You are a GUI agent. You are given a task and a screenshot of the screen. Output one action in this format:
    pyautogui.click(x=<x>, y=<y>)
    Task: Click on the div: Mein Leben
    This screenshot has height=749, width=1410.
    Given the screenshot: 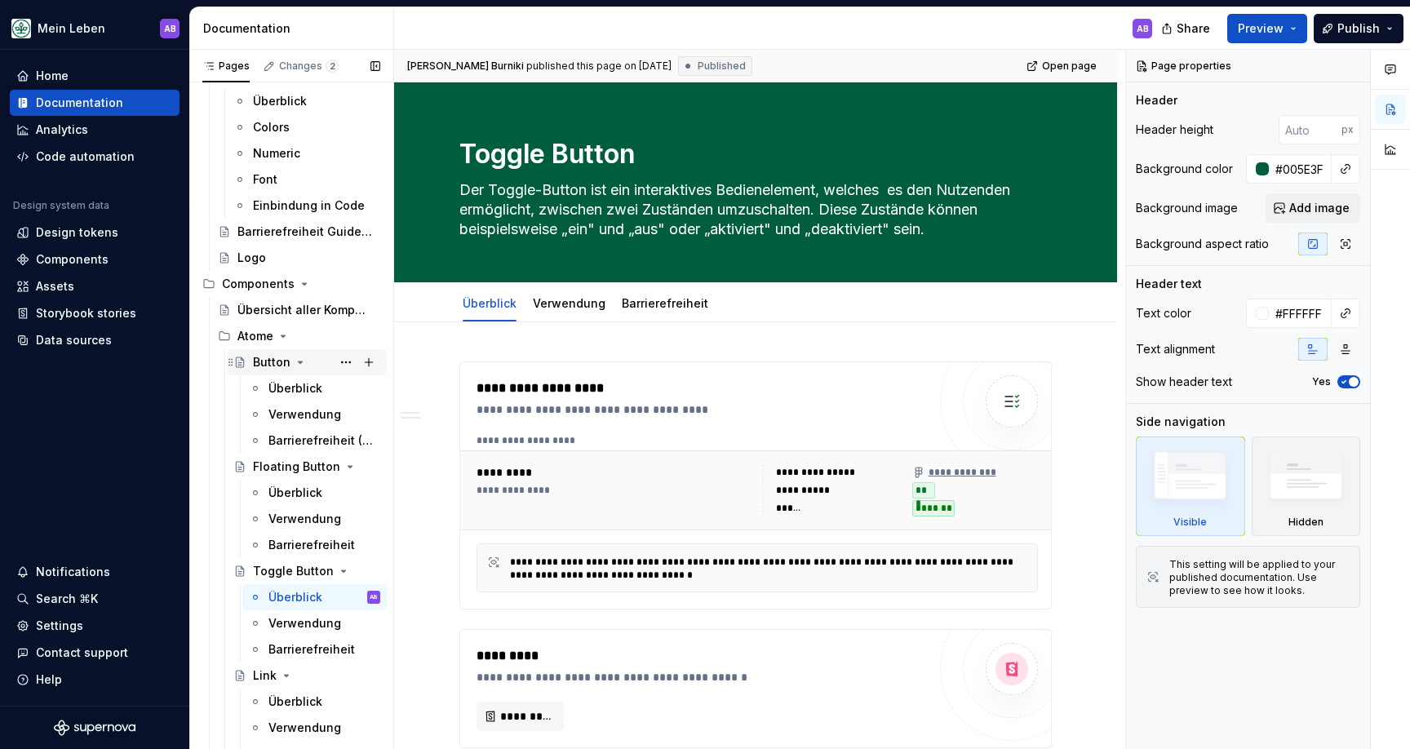 What is the action you would take?
    pyautogui.click(x=71, y=29)
    